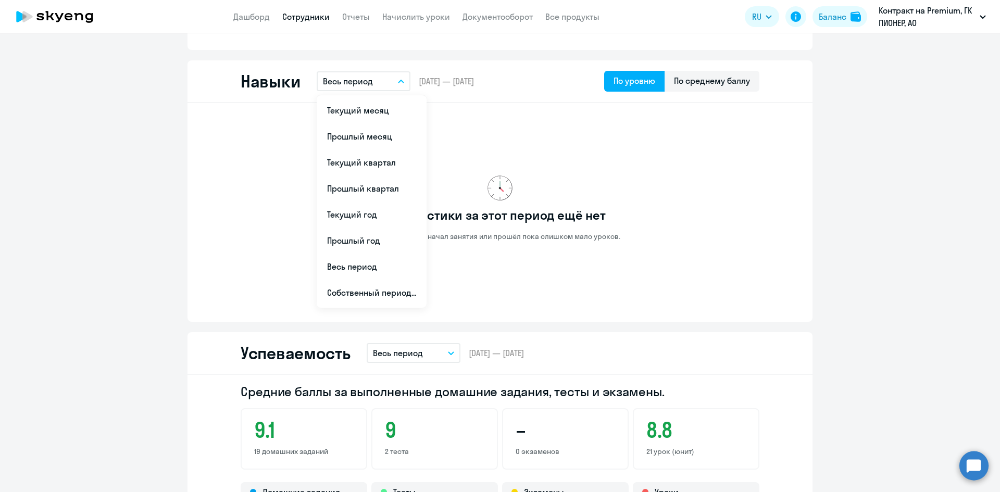 This screenshot has width=1000, height=492. What do you see at coordinates (434, 430) in the screenshot?
I see `h3: 9` at bounding box center [434, 430].